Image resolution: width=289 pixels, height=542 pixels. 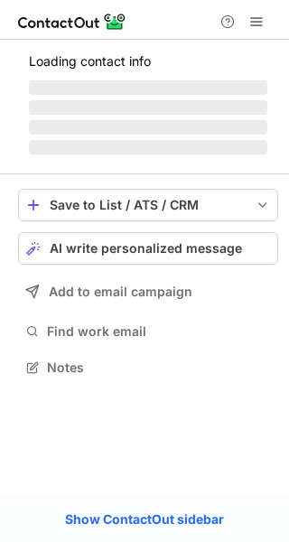 What do you see at coordinates (148, 248) in the screenshot?
I see `button: AI write personalized message` at bounding box center [148, 248].